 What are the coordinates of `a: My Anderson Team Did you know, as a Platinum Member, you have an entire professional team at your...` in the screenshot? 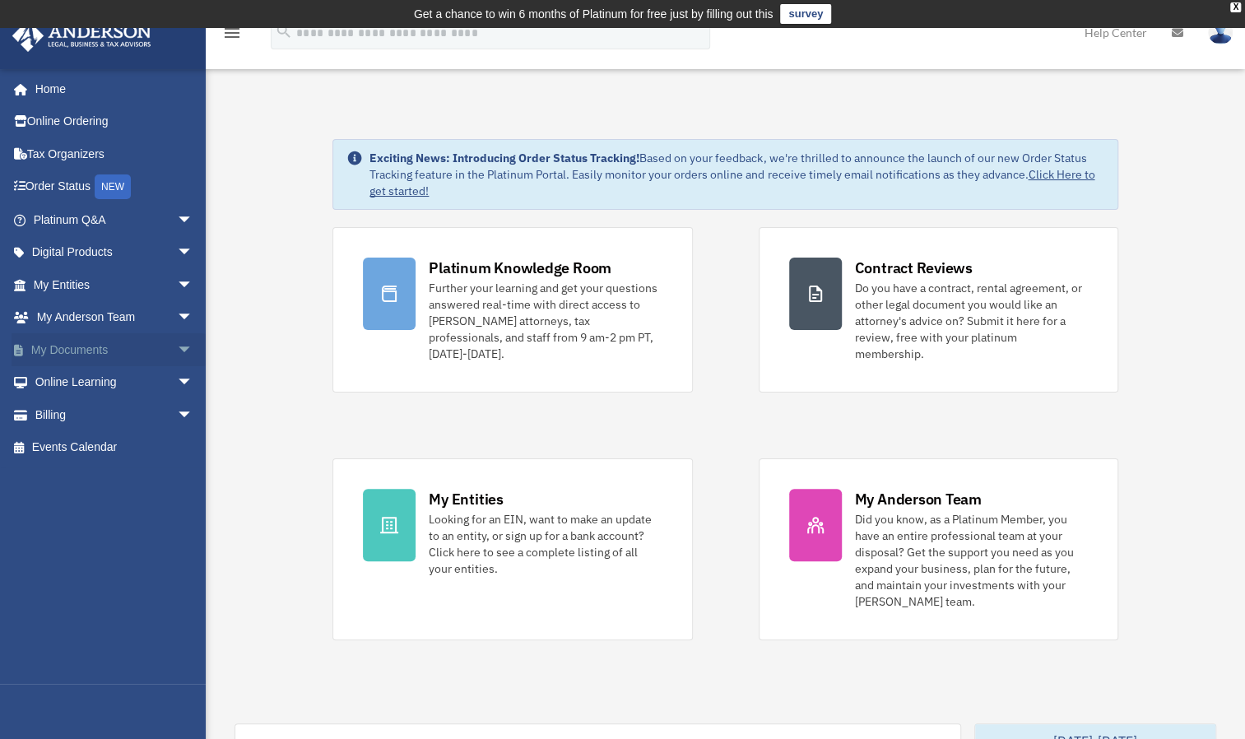 It's located at (938, 549).